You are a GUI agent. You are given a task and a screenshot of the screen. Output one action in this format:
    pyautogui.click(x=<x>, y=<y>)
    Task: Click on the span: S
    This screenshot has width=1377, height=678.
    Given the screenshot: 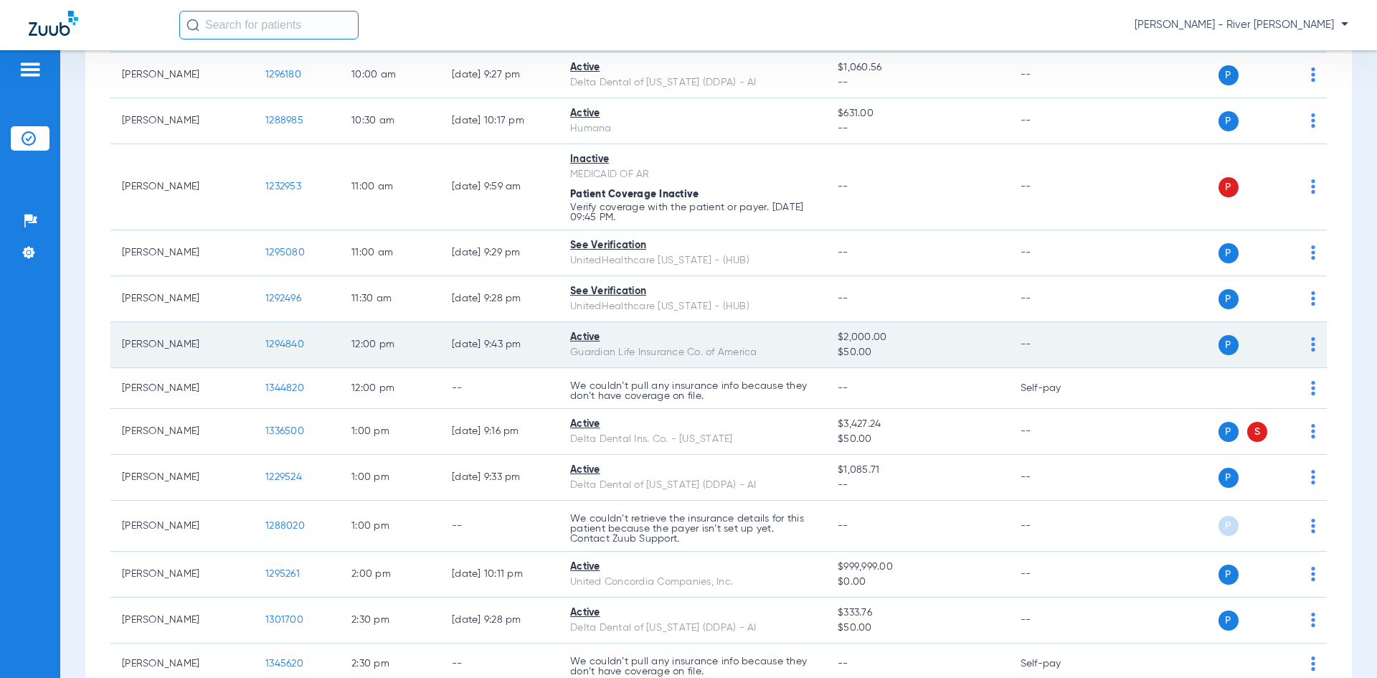 What is the action you would take?
    pyautogui.click(x=1257, y=432)
    